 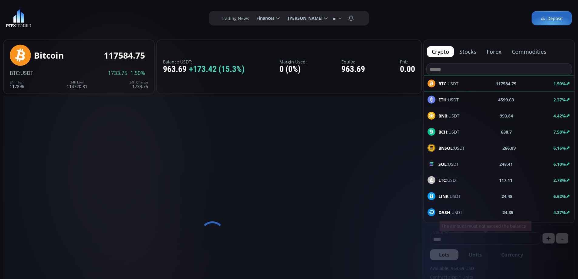 What do you see at coordinates (77, 82) in the screenshot?
I see `div: 24h Low` at bounding box center [77, 82].